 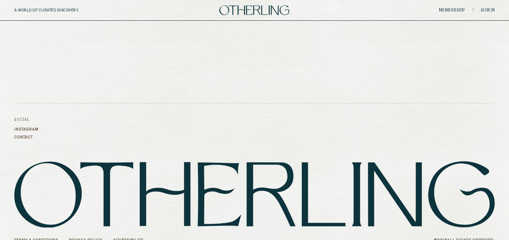 I want to click on a: Membership, so click(x=452, y=10).